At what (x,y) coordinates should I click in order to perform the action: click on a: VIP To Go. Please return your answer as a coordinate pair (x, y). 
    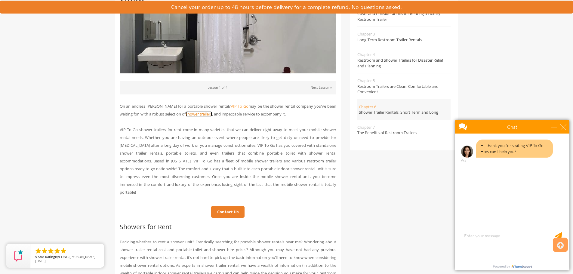
    Looking at the image, I should click on (240, 106).